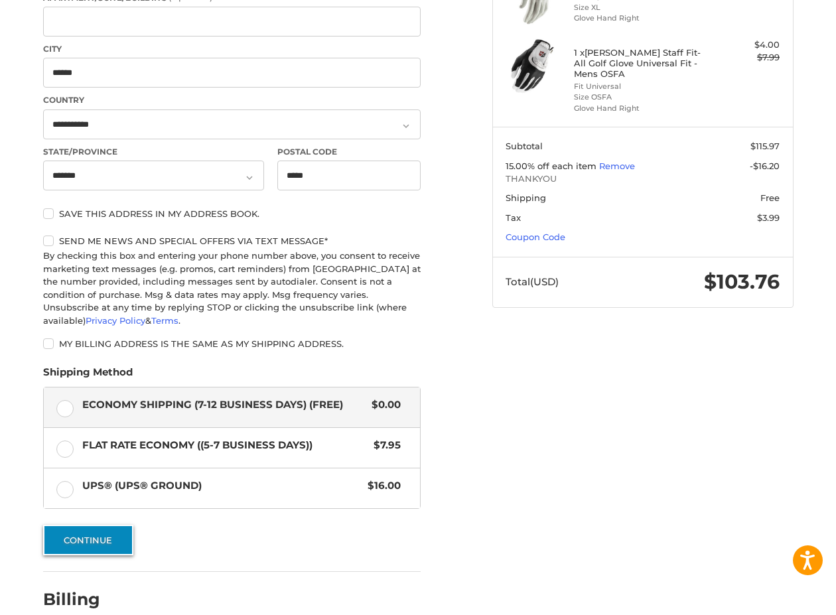 This screenshot has width=836, height=615. I want to click on a: Privacy Policy, so click(115, 321).